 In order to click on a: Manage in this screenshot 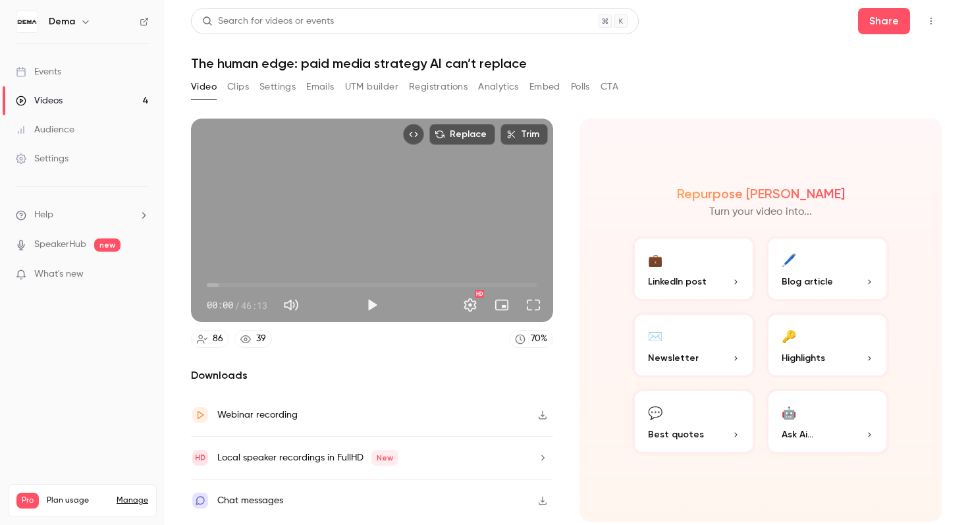, I will do `click(132, 501)`.